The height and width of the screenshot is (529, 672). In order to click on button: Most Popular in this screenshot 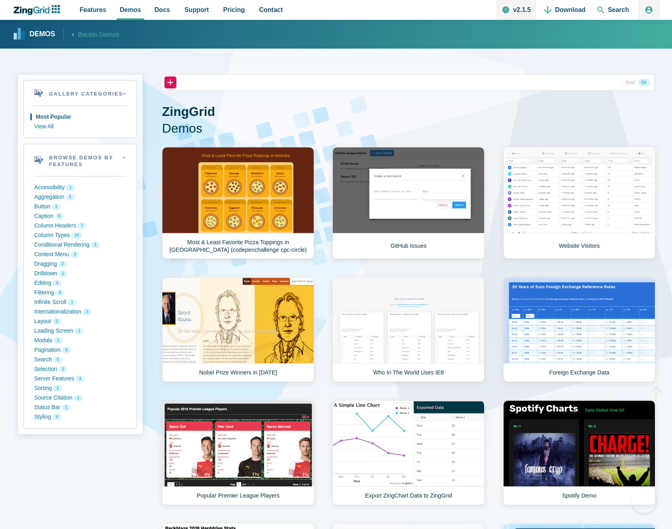, I will do `click(80, 117)`.